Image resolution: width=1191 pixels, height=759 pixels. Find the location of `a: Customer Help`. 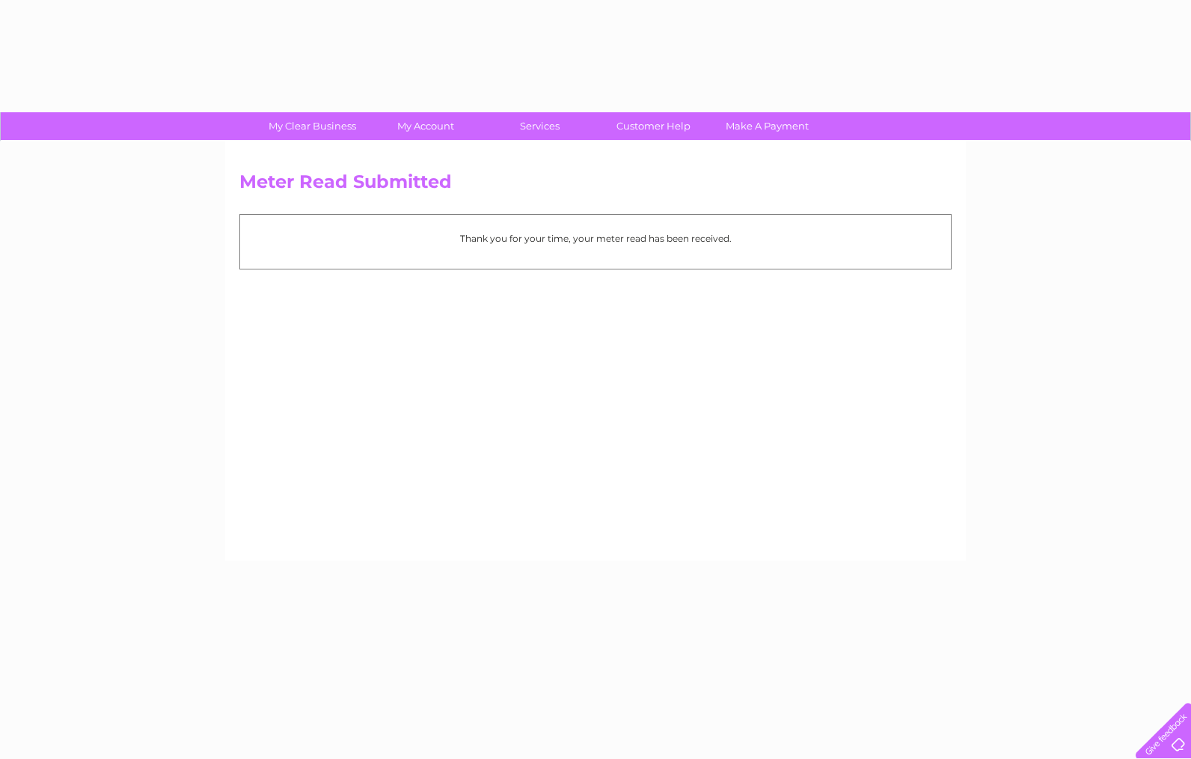

a: Customer Help is located at coordinates (653, 126).